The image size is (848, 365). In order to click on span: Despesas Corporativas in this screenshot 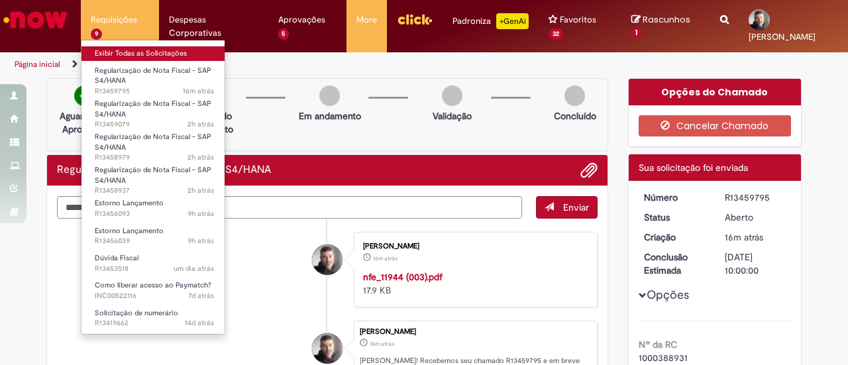, I will do `click(213, 27)`.